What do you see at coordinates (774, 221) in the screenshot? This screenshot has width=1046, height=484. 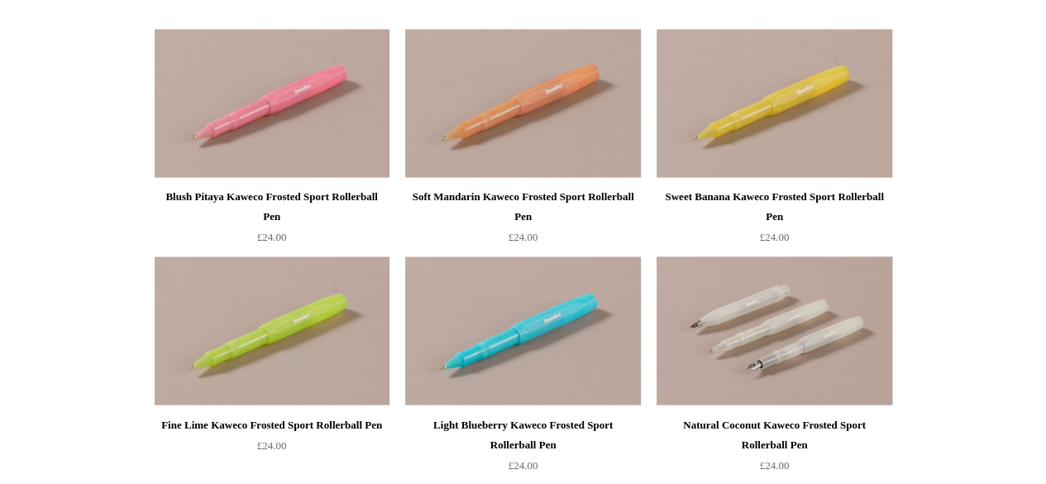 I see `a: Sweet Banana Kaweco Frosted Sport Rollerball Pen £24.00` at bounding box center [774, 221].